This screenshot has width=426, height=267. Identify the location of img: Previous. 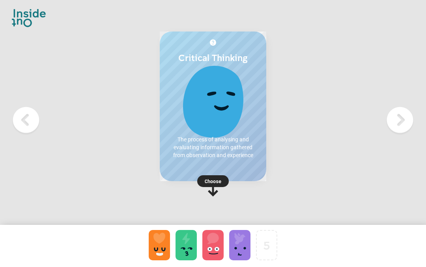
(26, 120).